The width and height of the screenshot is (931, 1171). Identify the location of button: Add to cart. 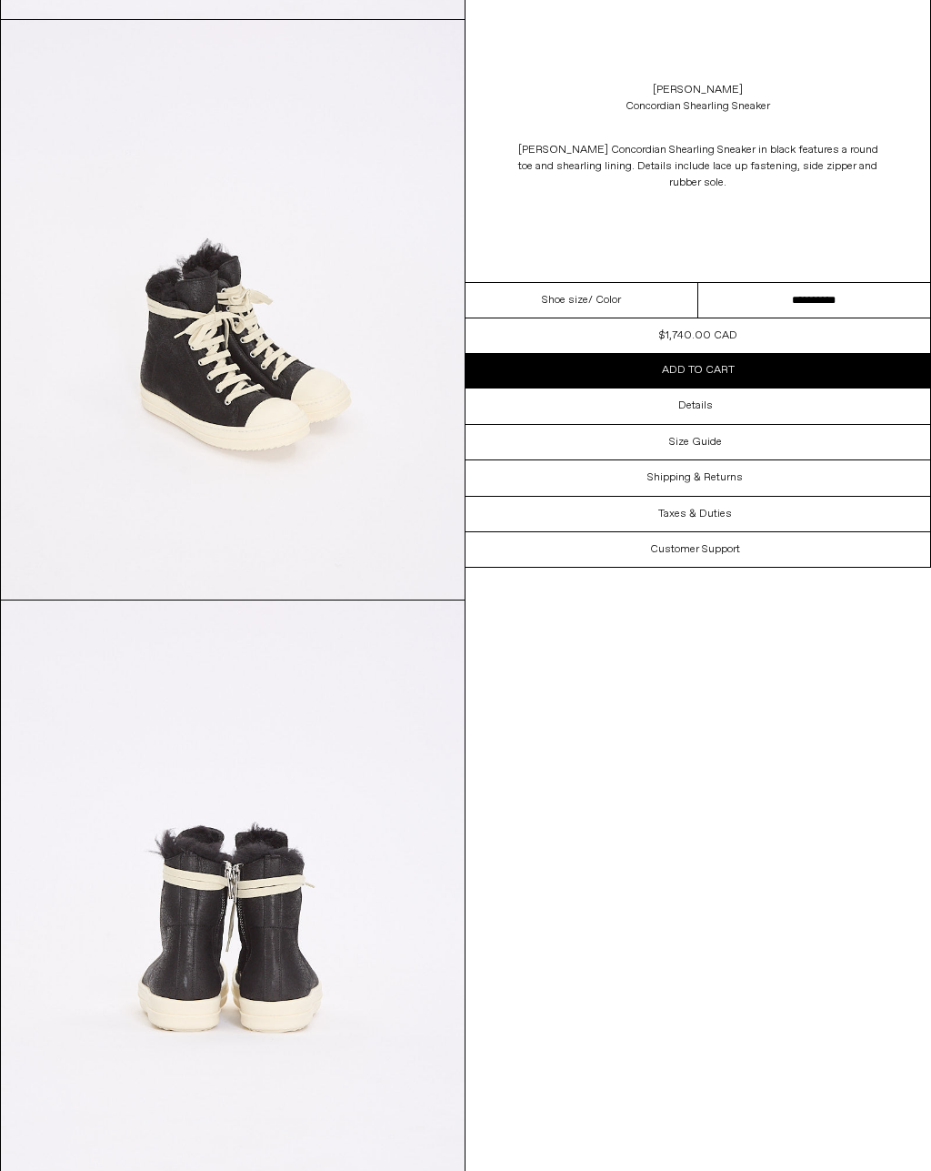
(698, 370).